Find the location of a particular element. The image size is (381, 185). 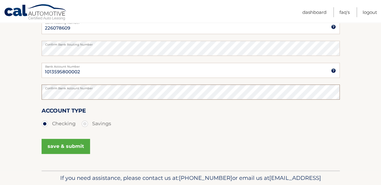

label: Confirm Bank Account Number is located at coordinates (191, 87).